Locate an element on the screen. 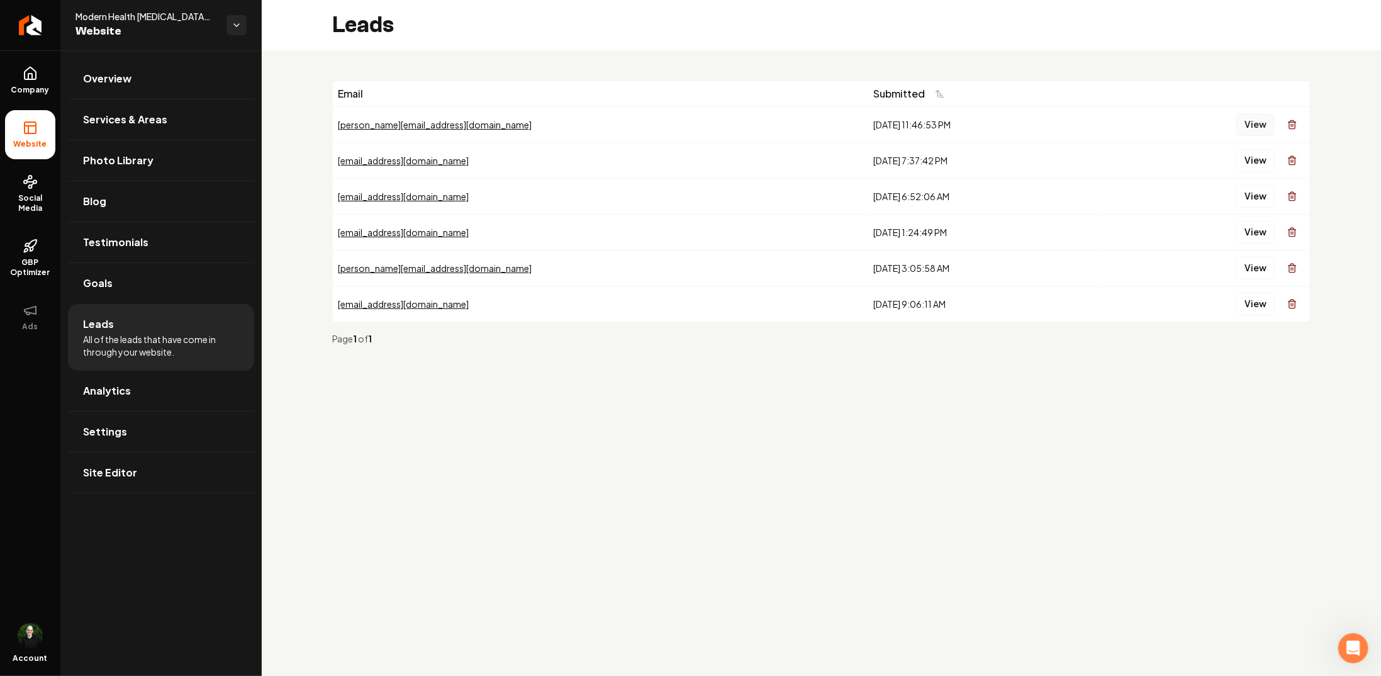  a: Services & Areas is located at coordinates (161, 120).